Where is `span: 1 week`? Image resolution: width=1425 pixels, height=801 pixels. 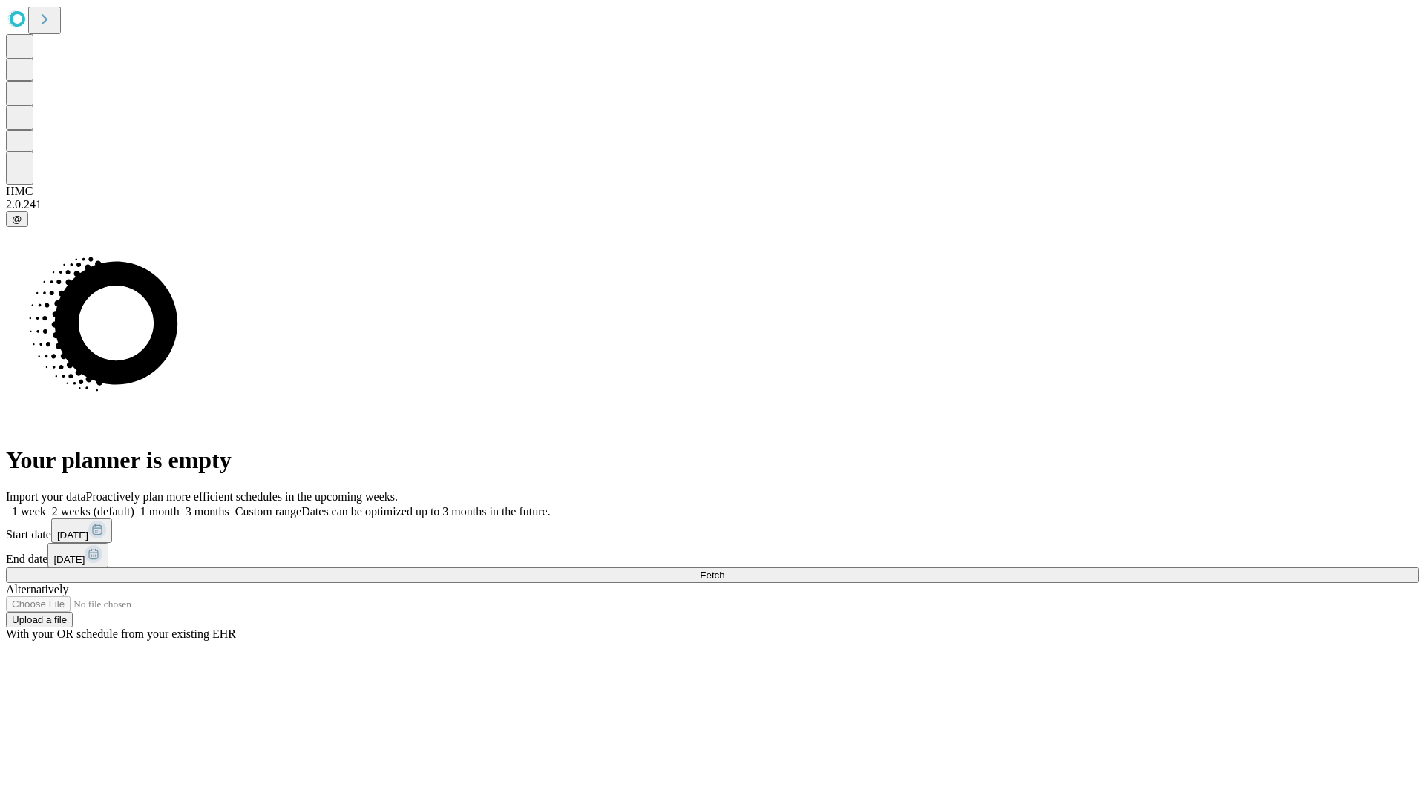 span: 1 week is located at coordinates (29, 511).